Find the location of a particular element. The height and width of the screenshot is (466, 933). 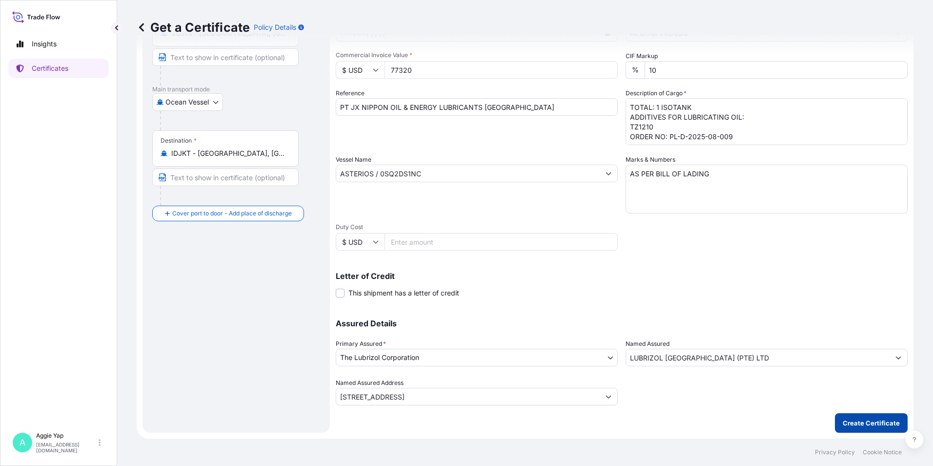

span: Ocean Vessel is located at coordinates (187, 102).